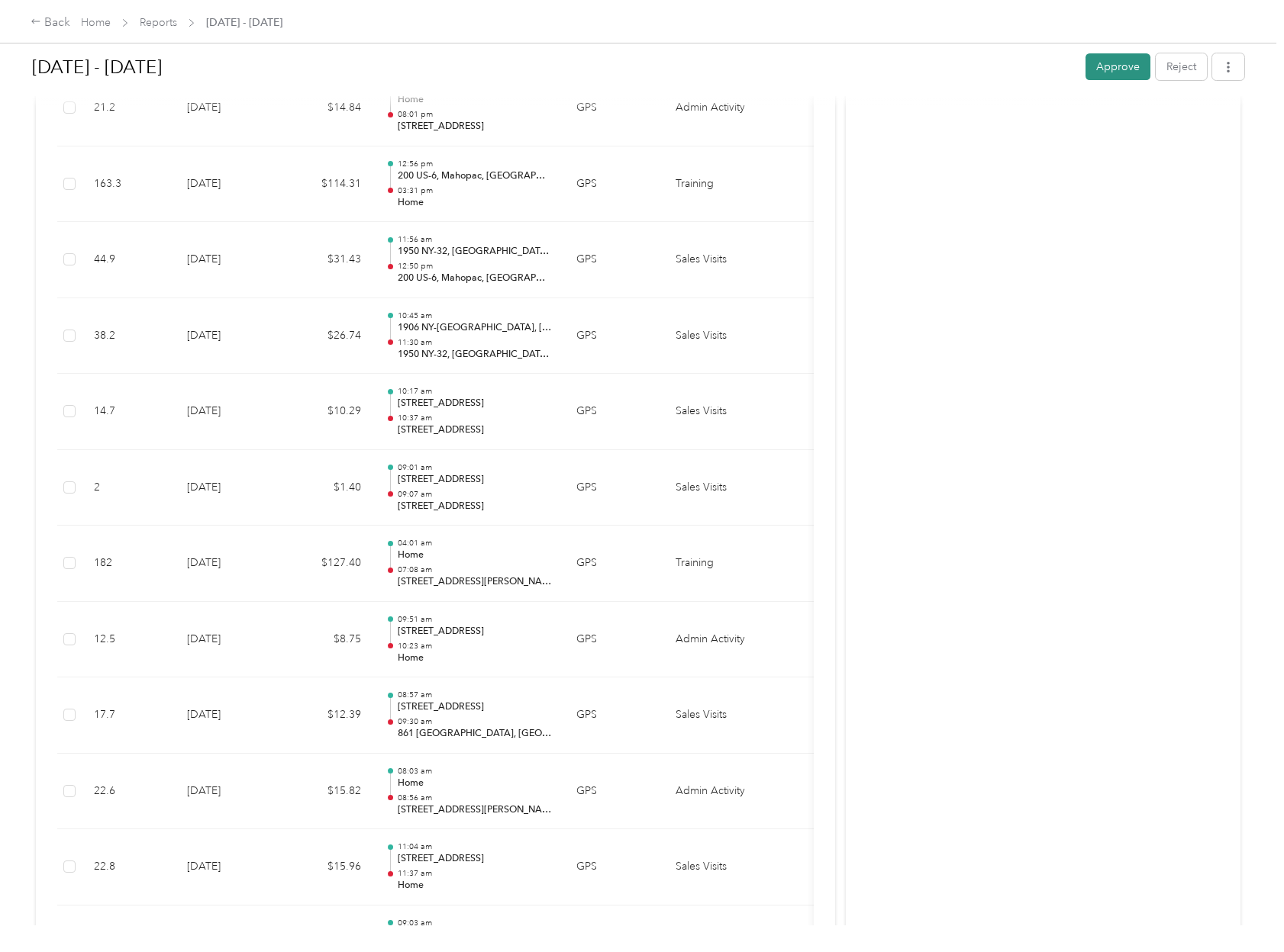  What do you see at coordinates (51, 23) in the screenshot?
I see `div: Back` at bounding box center [51, 23].